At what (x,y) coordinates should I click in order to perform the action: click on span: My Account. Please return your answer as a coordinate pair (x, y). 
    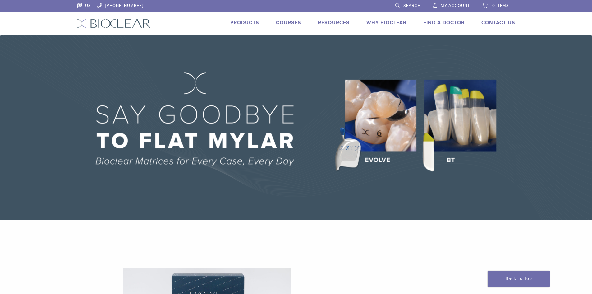
    Looking at the image, I should click on (455, 6).